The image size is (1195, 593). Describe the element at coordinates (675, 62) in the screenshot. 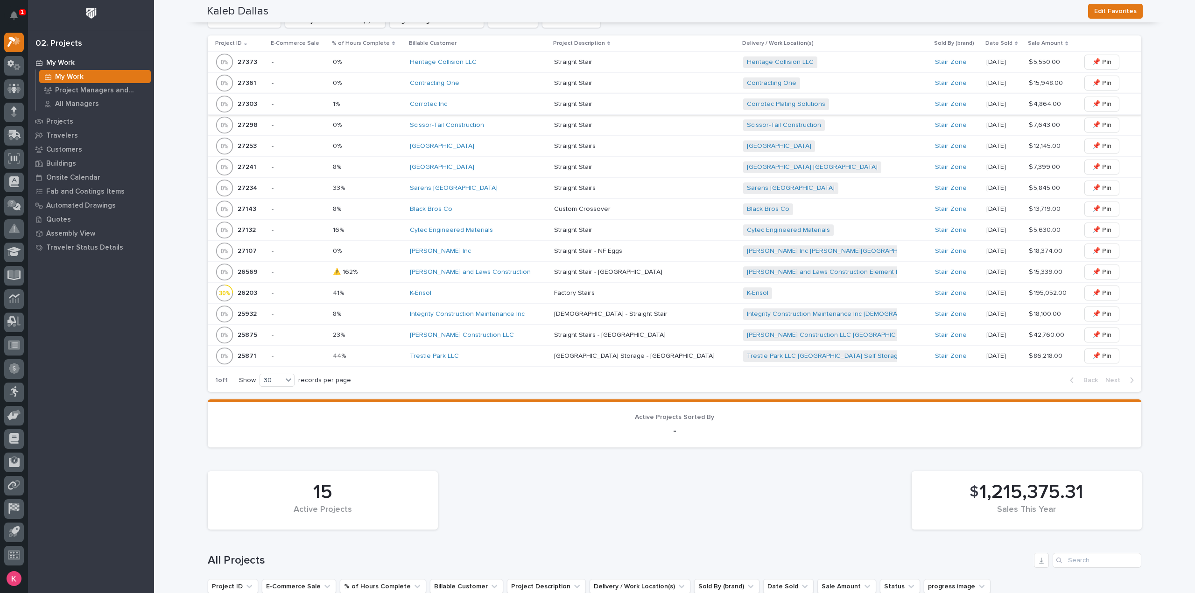

I see `tr: 2737327373 -0%0% Heritage Collision LLC Straight StairStraight Stair Heritage Collision LLC Stair...` at that location.